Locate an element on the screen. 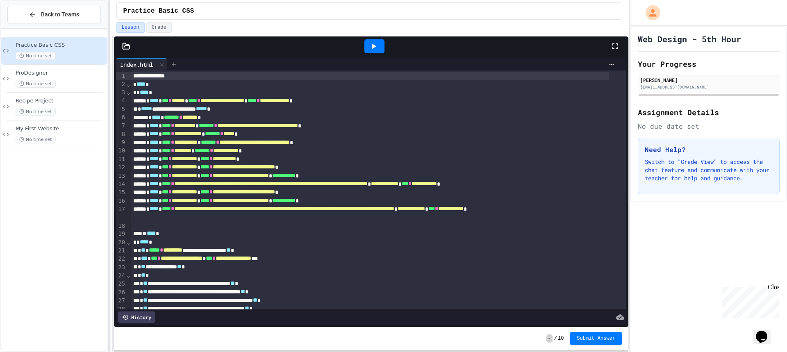 The image size is (787, 352). h2: Your Progress is located at coordinates (709, 64).